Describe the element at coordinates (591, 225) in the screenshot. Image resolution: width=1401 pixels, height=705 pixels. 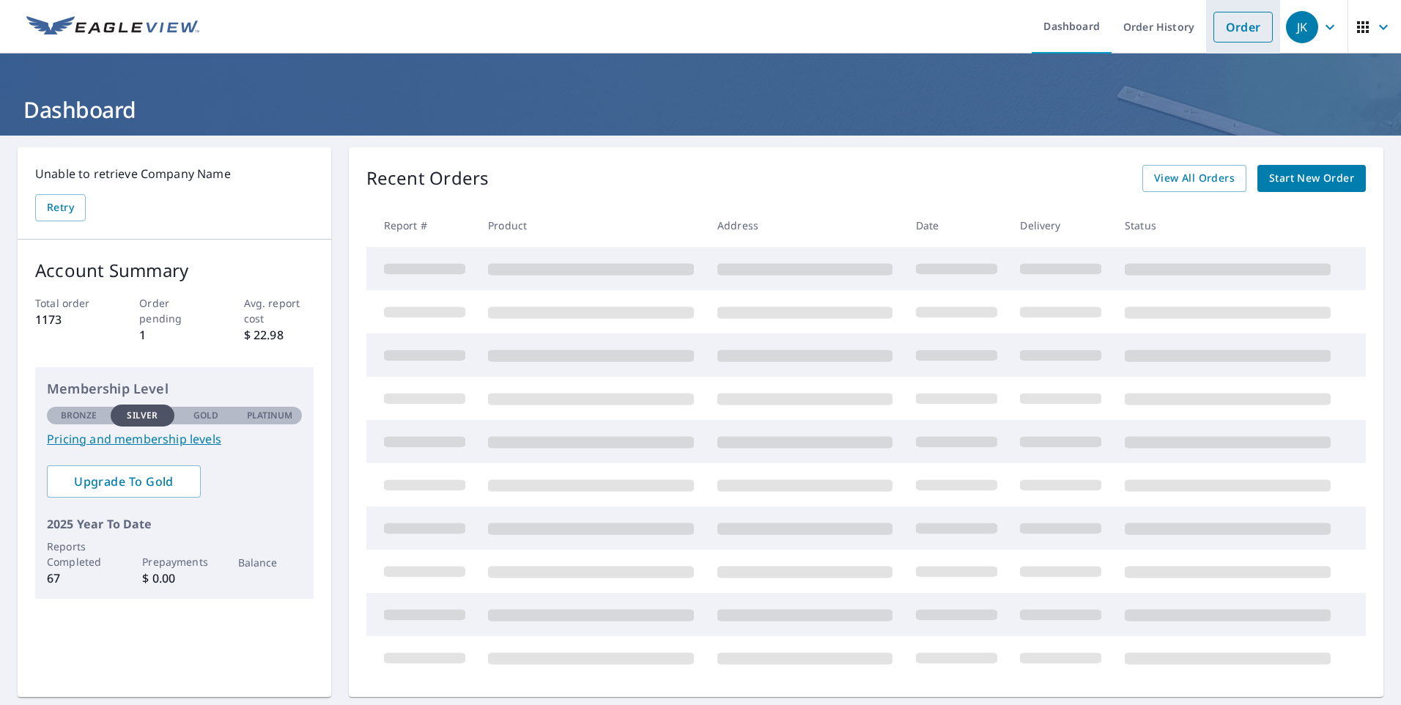
I see `th: Product` at that location.